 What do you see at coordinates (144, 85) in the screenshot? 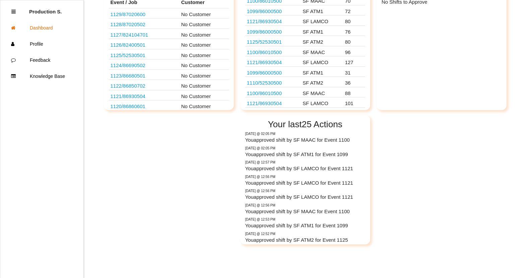
I see `td: HF55G TN1934 TRAY` at bounding box center [144, 85].